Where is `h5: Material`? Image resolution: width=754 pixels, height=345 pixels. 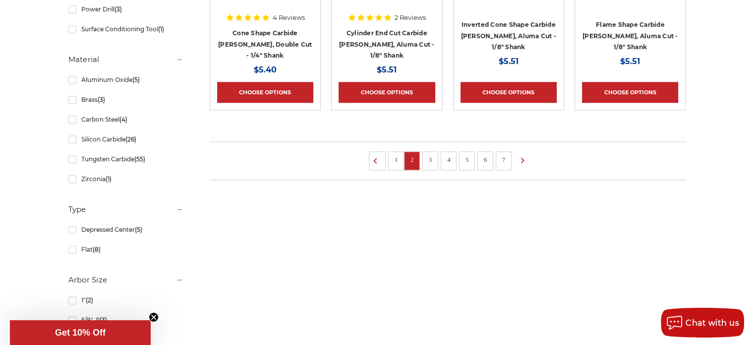 h5: Material is located at coordinates (126, 60).